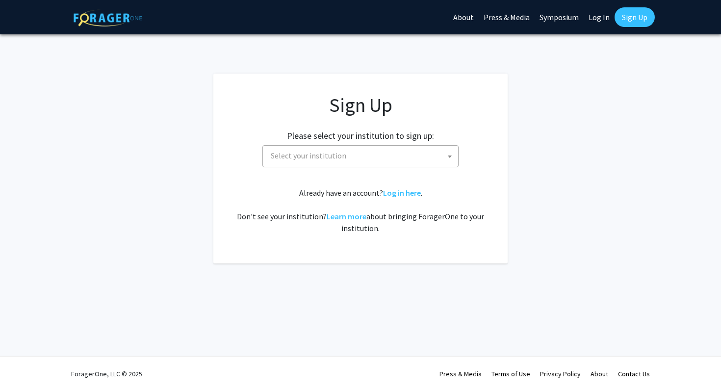  What do you see at coordinates (635, 17) in the screenshot?
I see `a: Sign Up` at bounding box center [635, 17].